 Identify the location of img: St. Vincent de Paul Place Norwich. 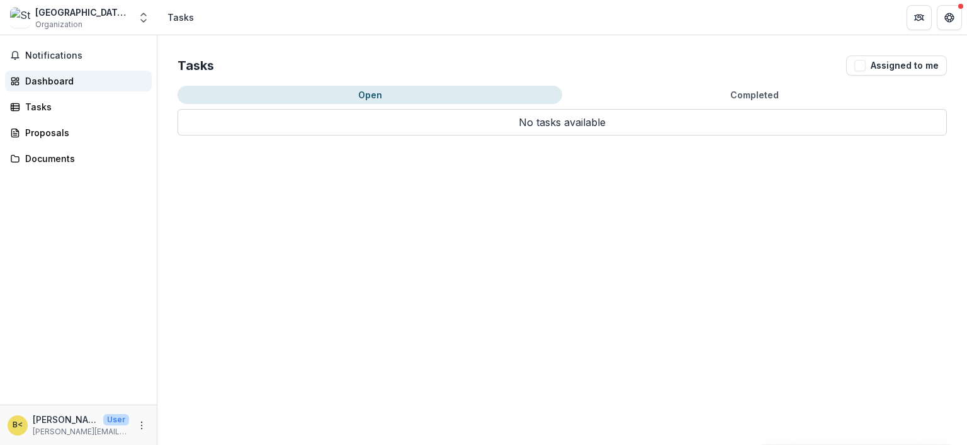
(20, 18).